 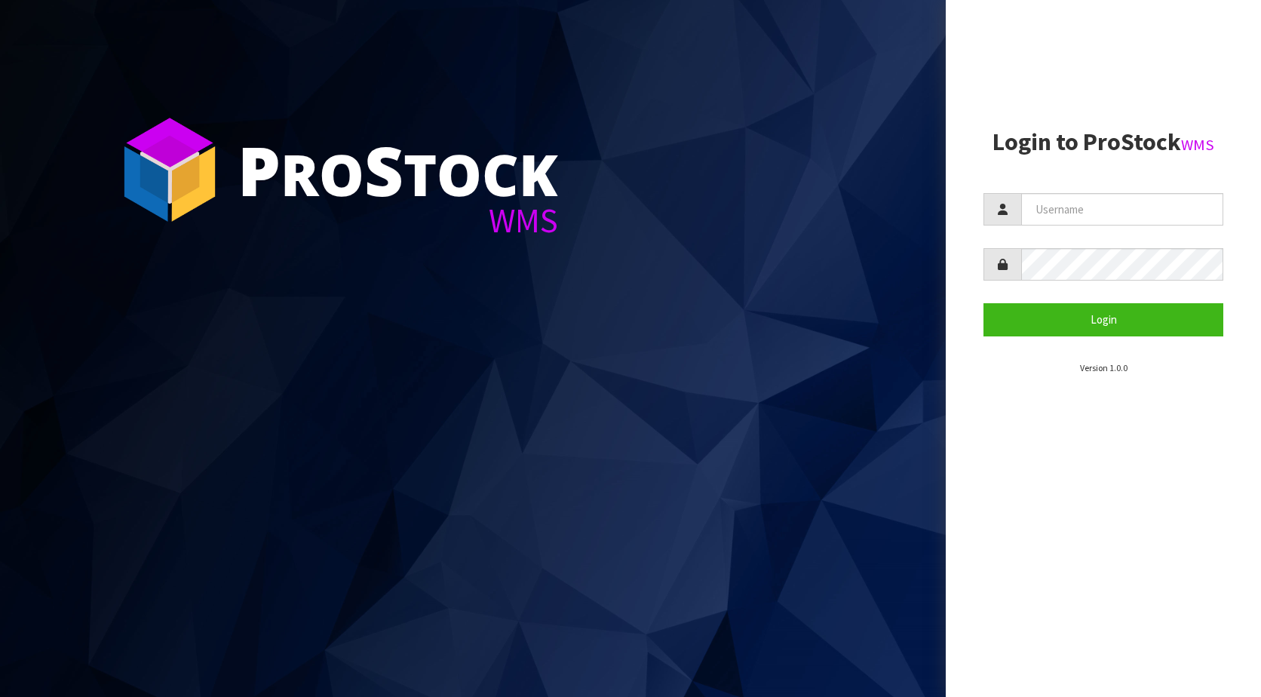 I want to click on small: Version 1.0.0, so click(x=1103, y=367).